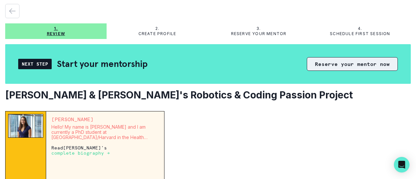  I want to click on p: Reserve your mentor, so click(259, 34).